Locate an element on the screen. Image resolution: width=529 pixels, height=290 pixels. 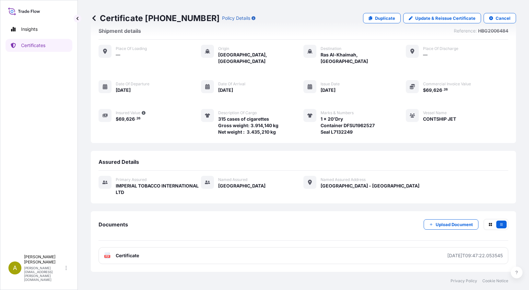
span: 315 cases of cigarettes Gross weight: 3.914,140 kg Net weight : 3.435,210 kg is located at coordinates (248, 125).